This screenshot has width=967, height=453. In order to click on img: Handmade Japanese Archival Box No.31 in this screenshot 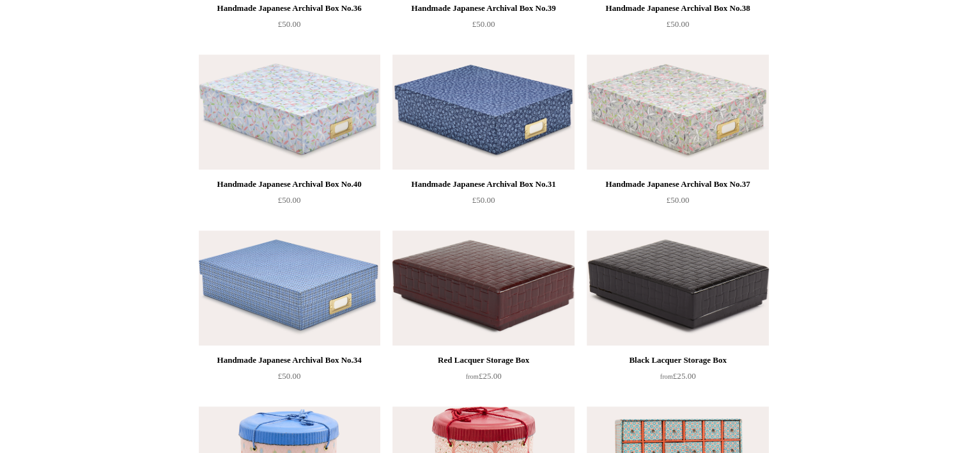, I will do `click(483, 112)`.